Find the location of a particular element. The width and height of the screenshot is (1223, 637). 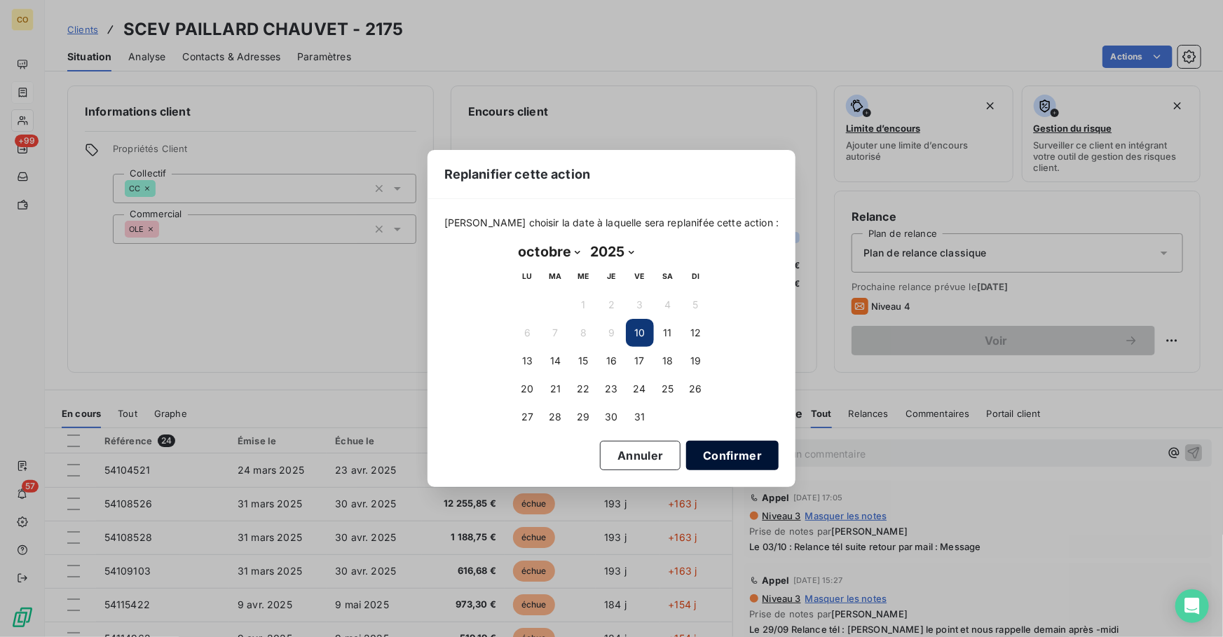

button: 11 is located at coordinates (668, 333).